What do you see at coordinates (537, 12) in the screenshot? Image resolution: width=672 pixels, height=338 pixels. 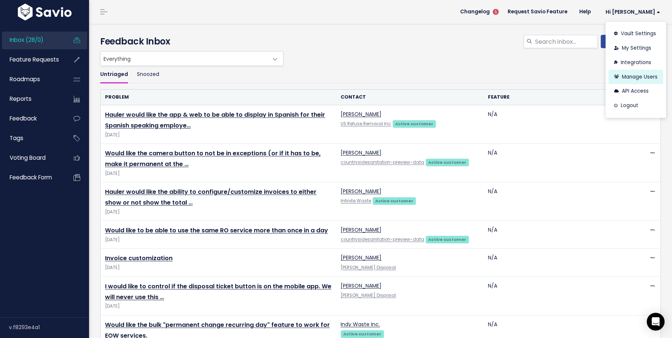 I see `a: Request Savio Feature` at bounding box center [537, 12].